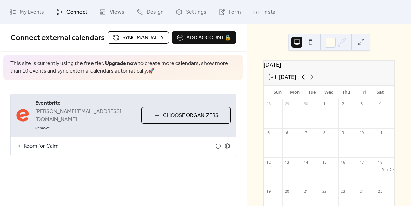  What do you see at coordinates (343, 162) in the screenshot?
I see `div: 16` at bounding box center [343, 162].